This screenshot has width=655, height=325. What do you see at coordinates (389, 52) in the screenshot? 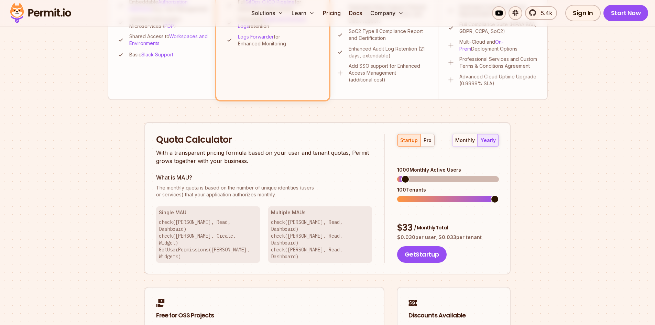
I see `p: Enhanced Audit Log Retention (21 days, extendable)` at bounding box center [389, 52].